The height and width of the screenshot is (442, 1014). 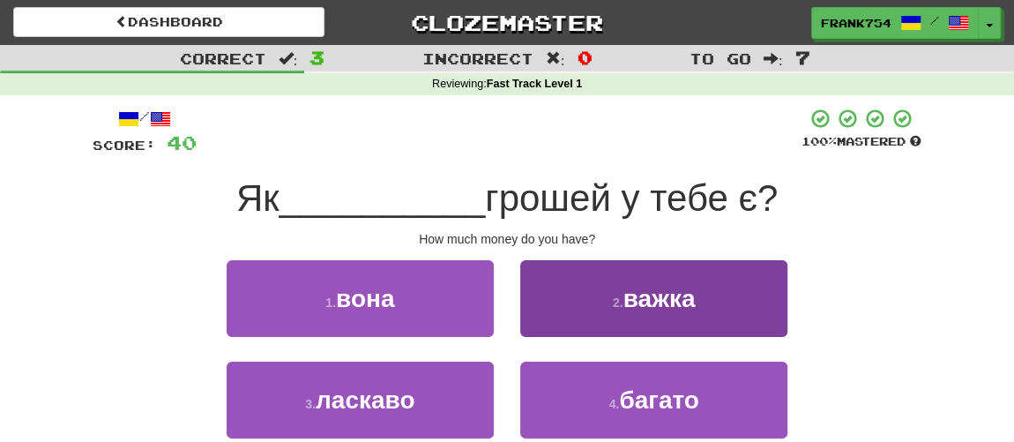 I want to click on span: 7, so click(x=802, y=57).